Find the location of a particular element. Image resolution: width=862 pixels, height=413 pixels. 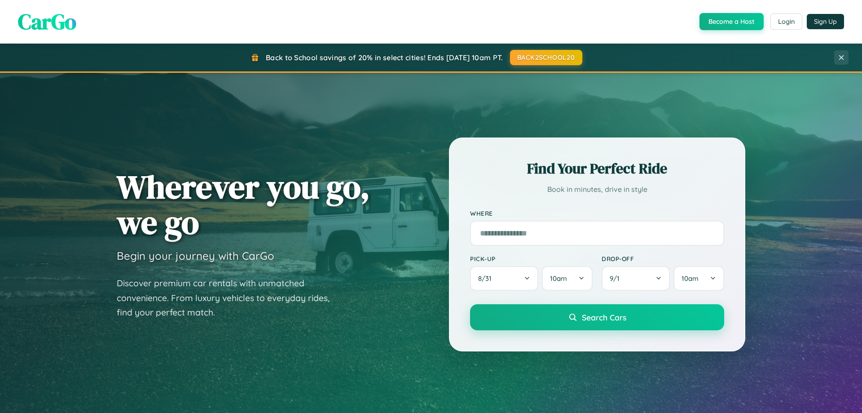

span: 9 / 1 is located at coordinates (617, 278).